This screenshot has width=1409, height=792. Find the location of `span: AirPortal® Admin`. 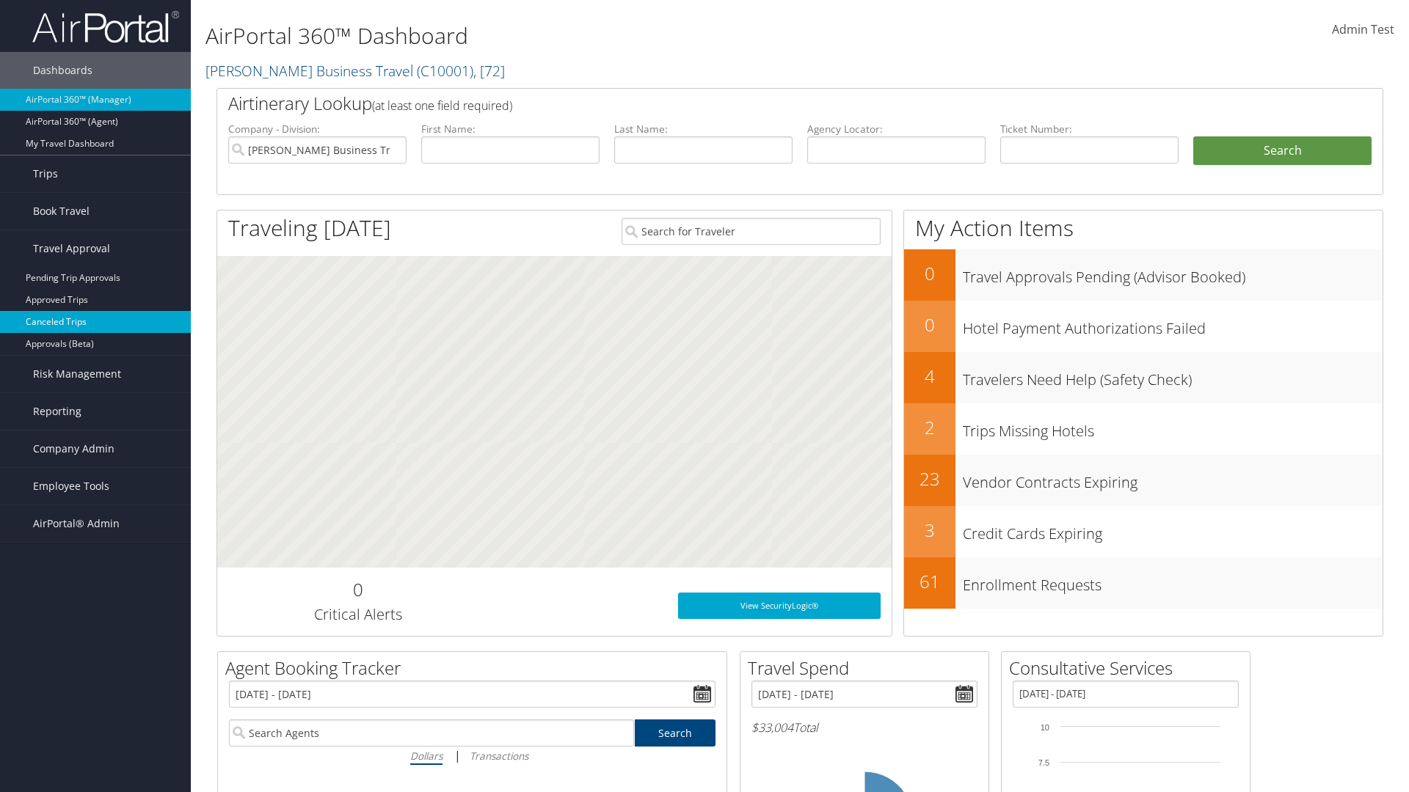

span: AirPortal® Admin is located at coordinates (76, 524).